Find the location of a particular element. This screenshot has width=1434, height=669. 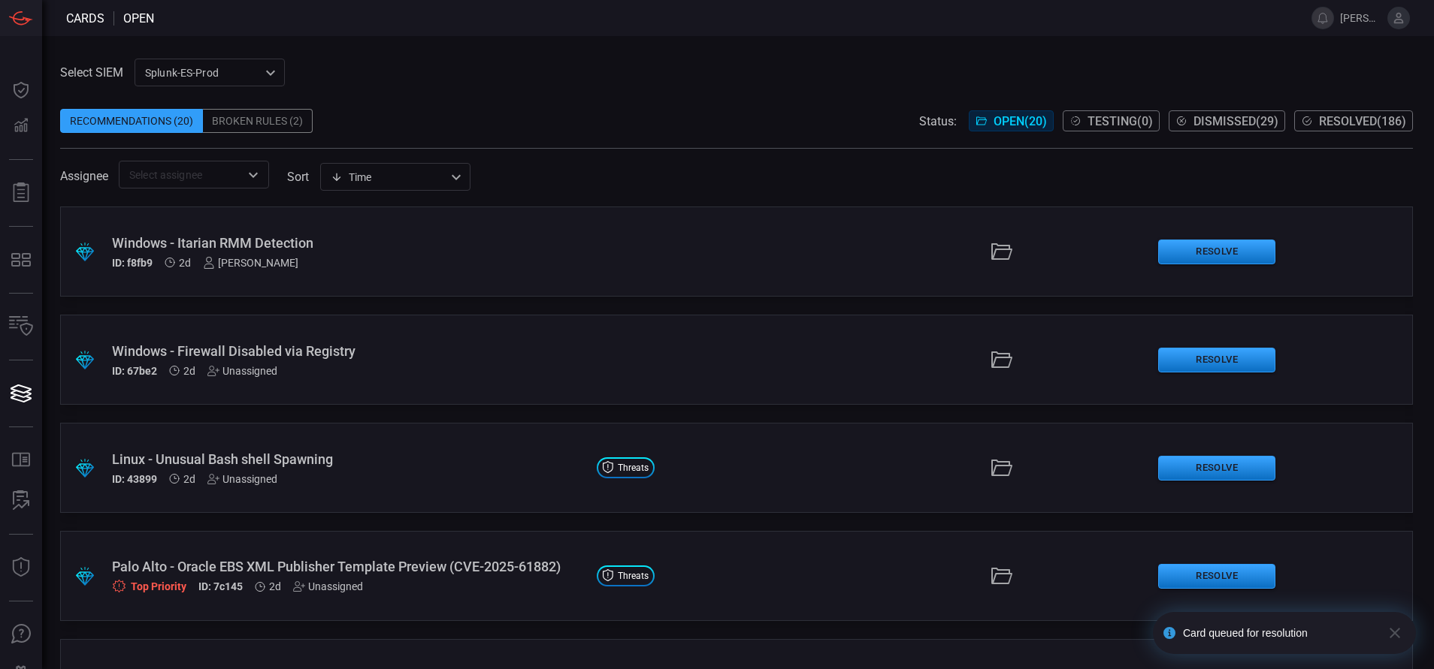

span: Resolved ( 186 ) is located at coordinates (1362, 121).